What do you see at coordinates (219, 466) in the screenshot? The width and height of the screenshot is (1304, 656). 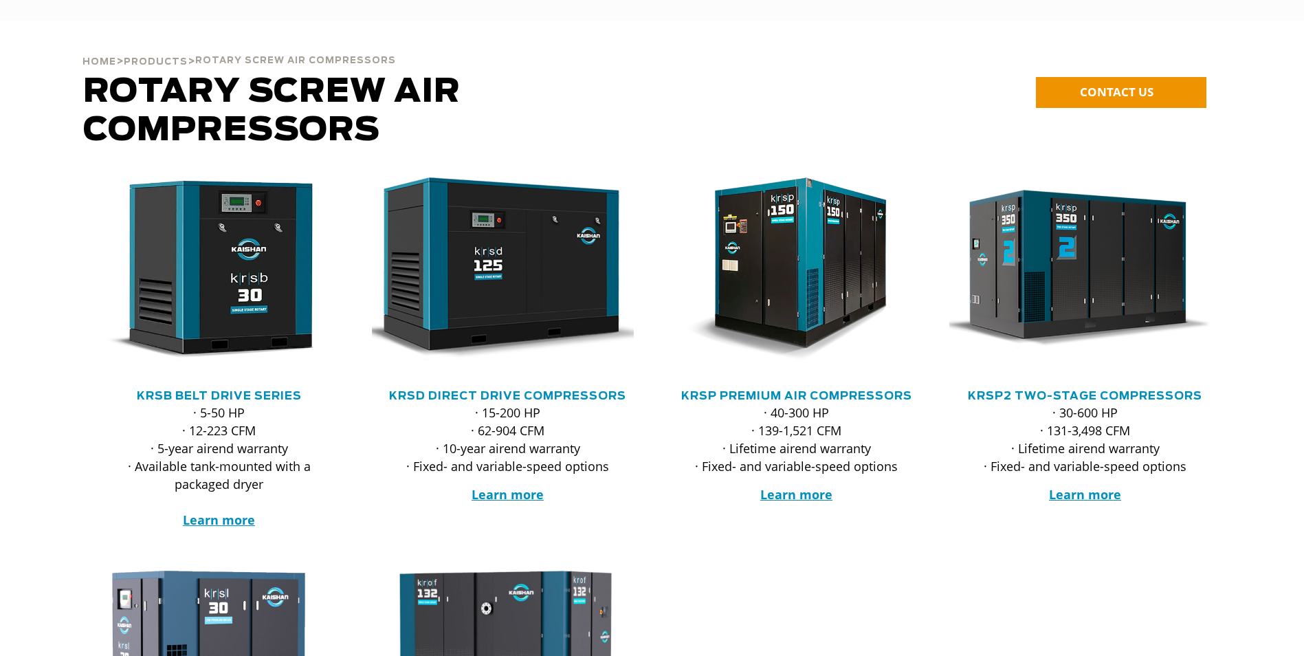 I see `p: · 5-50 HP · 12-223 CFM · 5-year airend warranty · Available tank-mounted with a packaged dryer` at bounding box center [219, 466].